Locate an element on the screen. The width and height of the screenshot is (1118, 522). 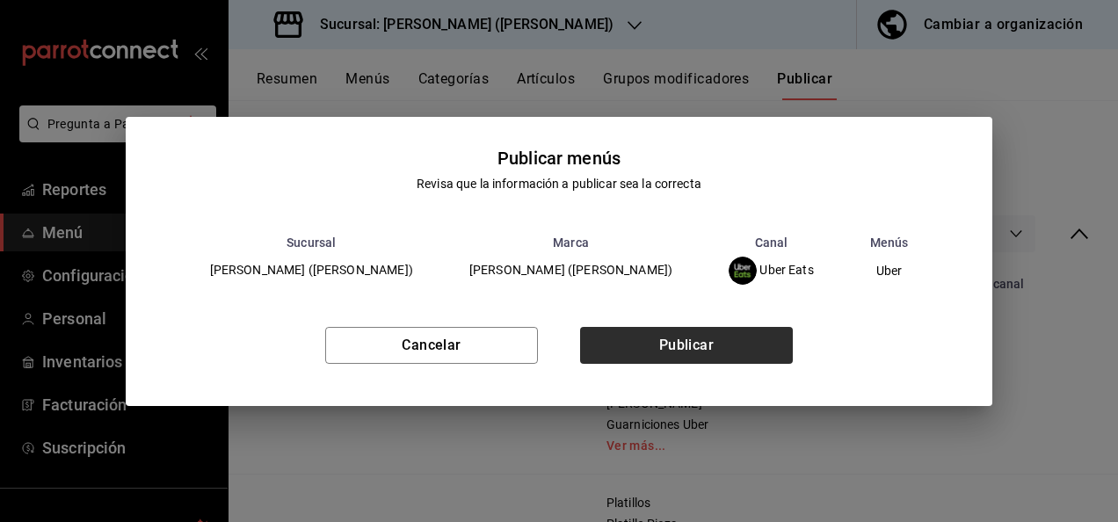
th: Canal is located at coordinates (771, 243).